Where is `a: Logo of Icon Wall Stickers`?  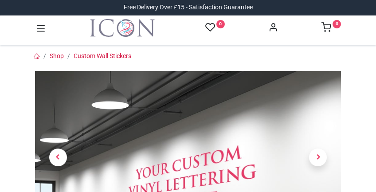
a: Logo of Icon Wall Stickers is located at coordinates (122, 28).